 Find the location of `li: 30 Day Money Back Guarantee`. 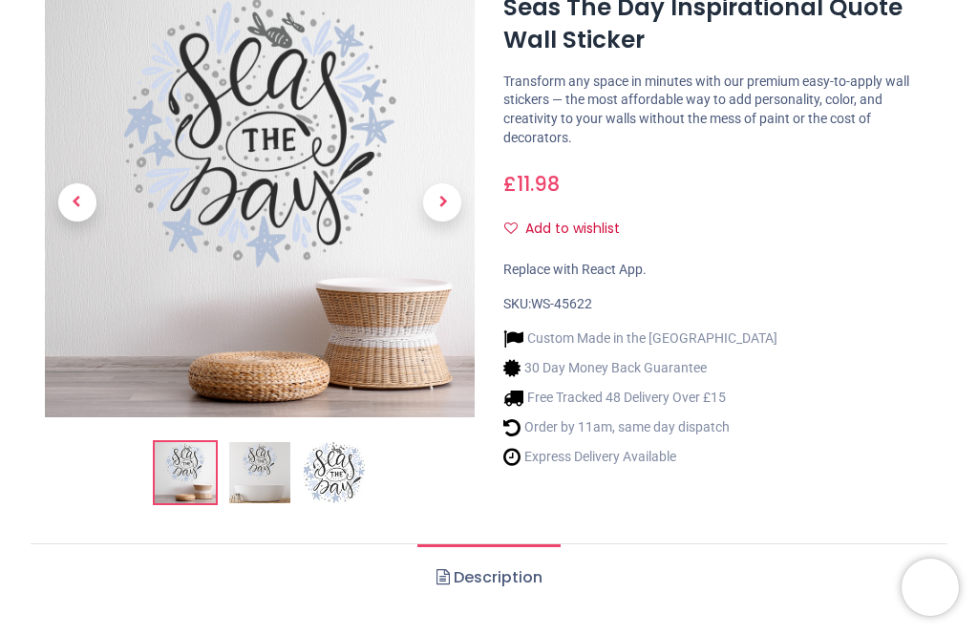

li: 30 Day Money Back Guarantee is located at coordinates (640, 368).